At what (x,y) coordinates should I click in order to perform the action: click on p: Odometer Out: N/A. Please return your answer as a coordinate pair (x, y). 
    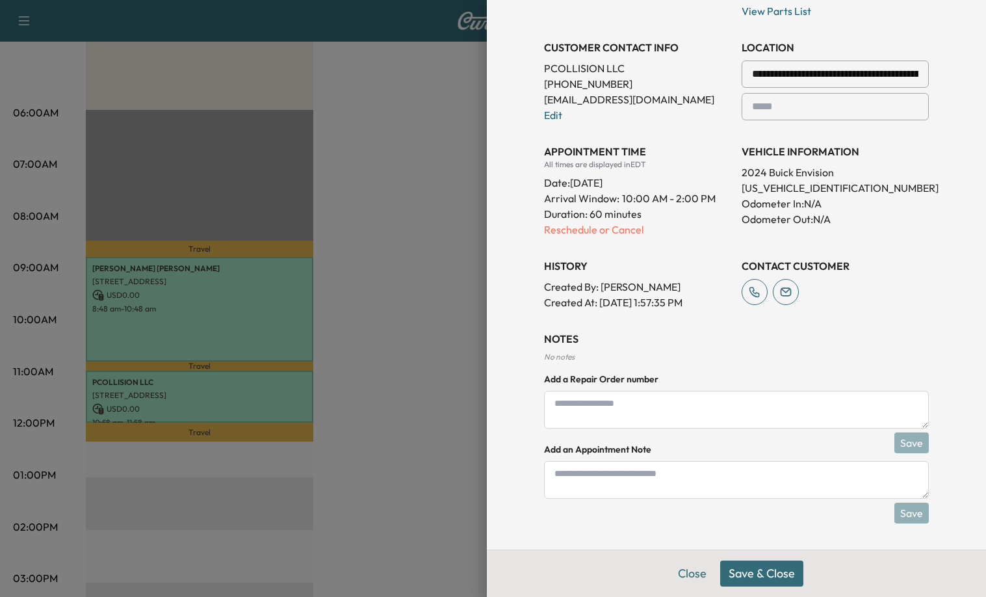
    Looking at the image, I should click on (836, 219).